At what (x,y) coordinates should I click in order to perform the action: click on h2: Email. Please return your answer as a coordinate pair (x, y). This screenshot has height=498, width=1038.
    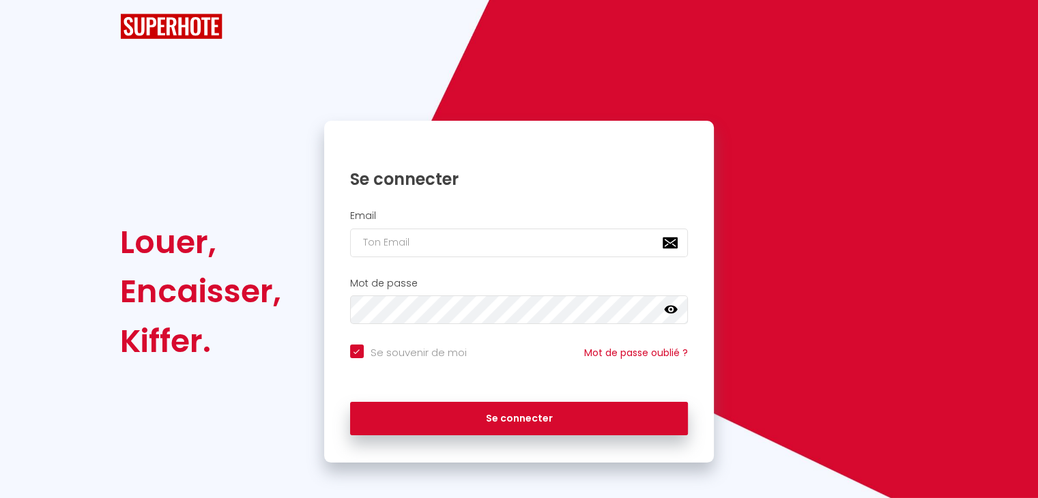
    Looking at the image, I should click on (519, 216).